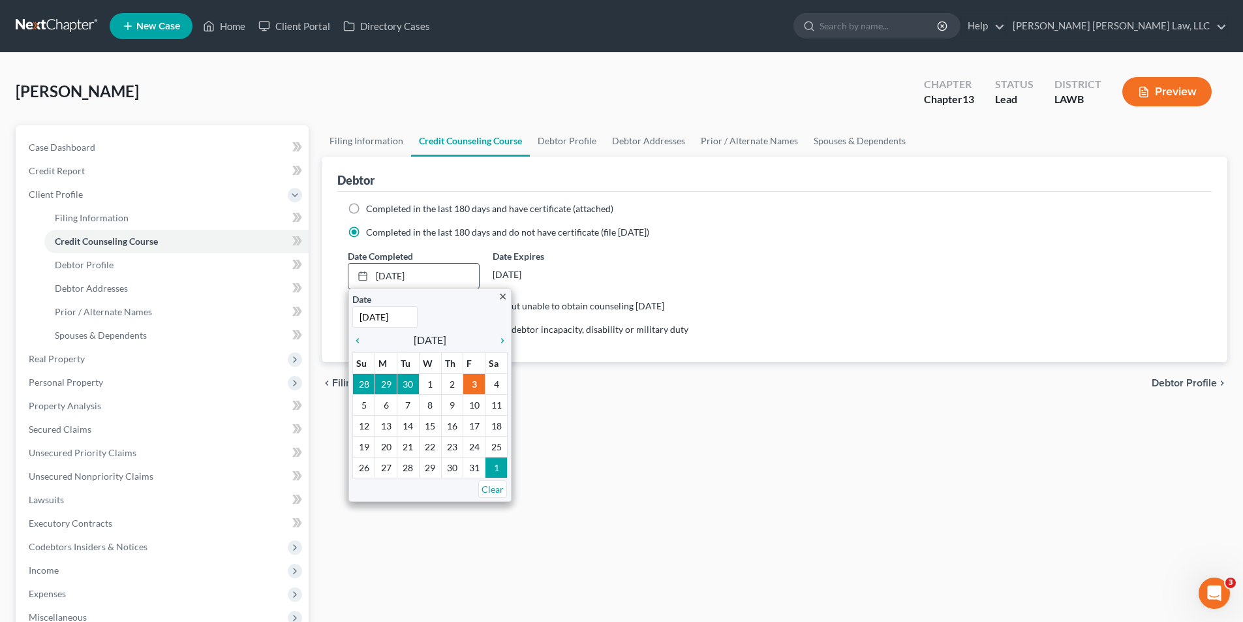 This screenshot has width=1243, height=622. What do you see at coordinates (176, 242) in the screenshot?
I see `a: Credit Counseling Course` at bounding box center [176, 242].